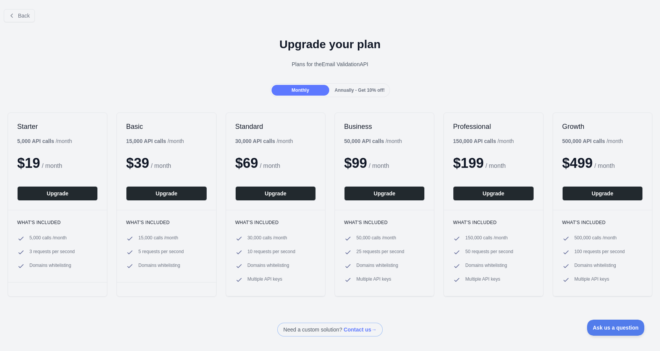 Image resolution: width=660 pixels, height=351 pixels. Describe the element at coordinates (474, 141) in the screenshot. I see `b: 150,000 API calls` at that location.